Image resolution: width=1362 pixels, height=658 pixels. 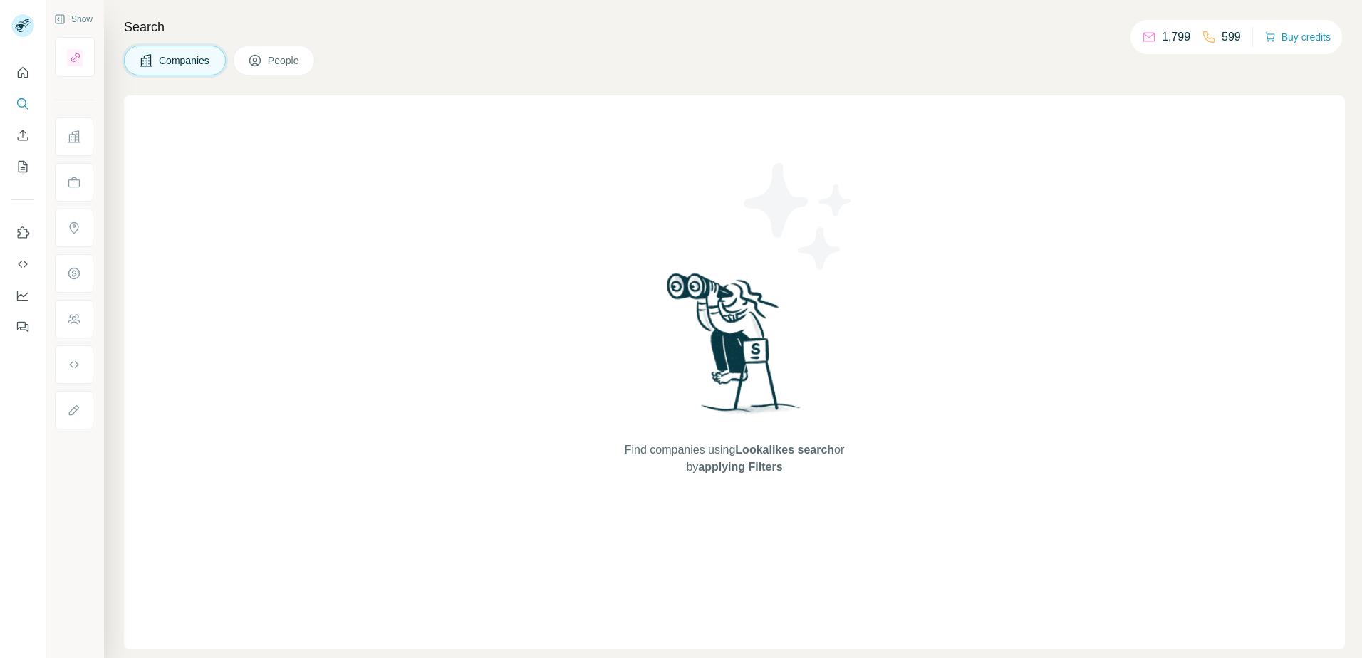 What do you see at coordinates (1176, 37) in the screenshot?
I see `p: 1,799` at bounding box center [1176, 37].